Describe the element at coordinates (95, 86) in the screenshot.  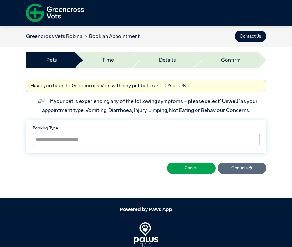
I see `label: Have you been to Greencross Vets with any pet before?` at that location.